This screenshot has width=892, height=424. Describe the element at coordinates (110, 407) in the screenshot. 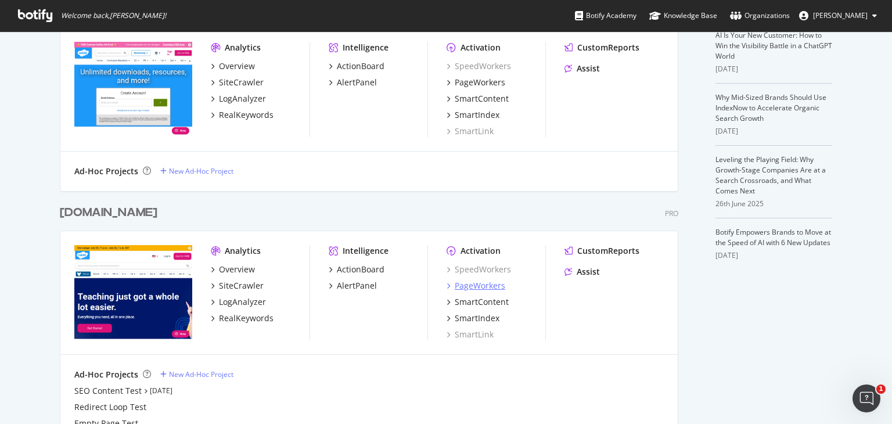

I see `div: Redirect Loop Test` at that location.